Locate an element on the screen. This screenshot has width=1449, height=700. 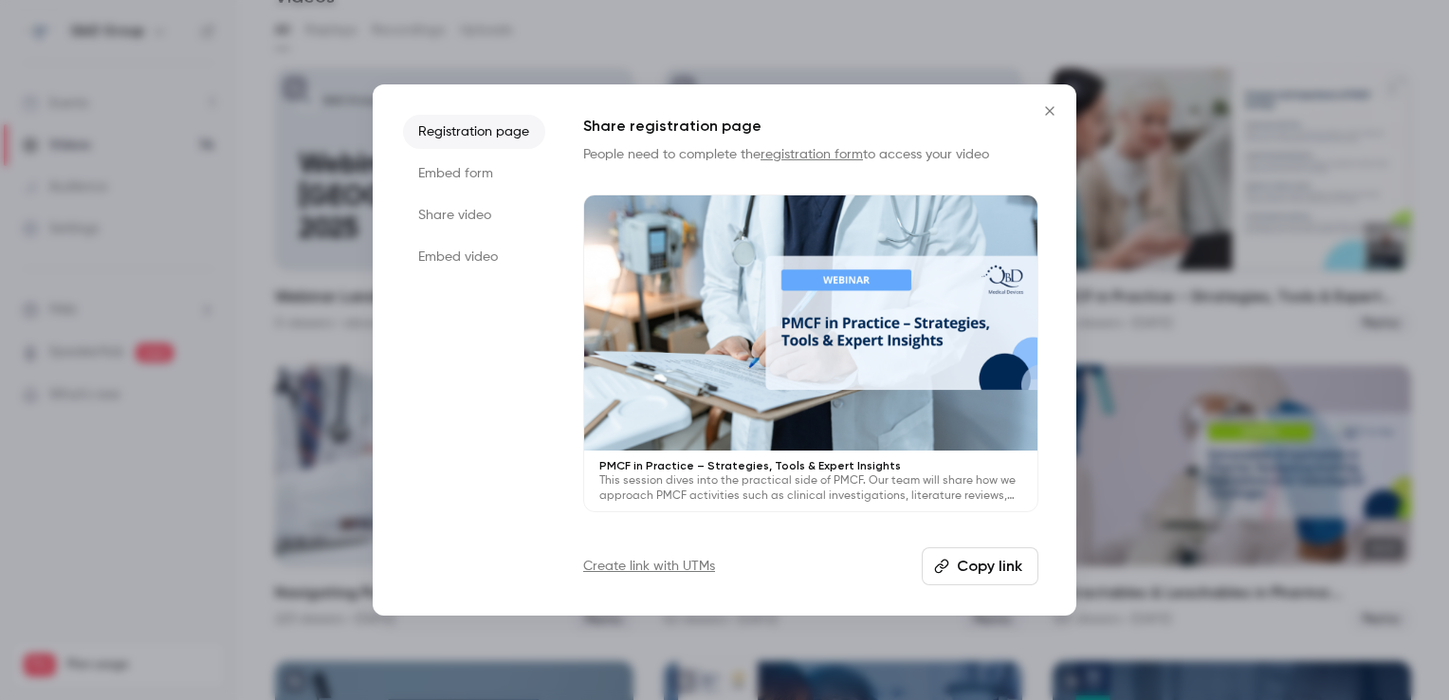
h1: Share registration page is located at coordinates (811, 126).